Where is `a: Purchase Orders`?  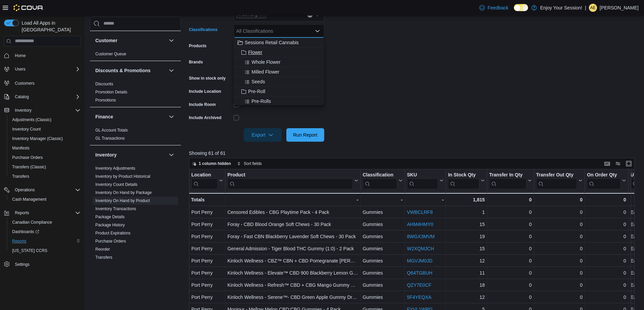 a: Purchase Orders is located at coordinates (27, 158).